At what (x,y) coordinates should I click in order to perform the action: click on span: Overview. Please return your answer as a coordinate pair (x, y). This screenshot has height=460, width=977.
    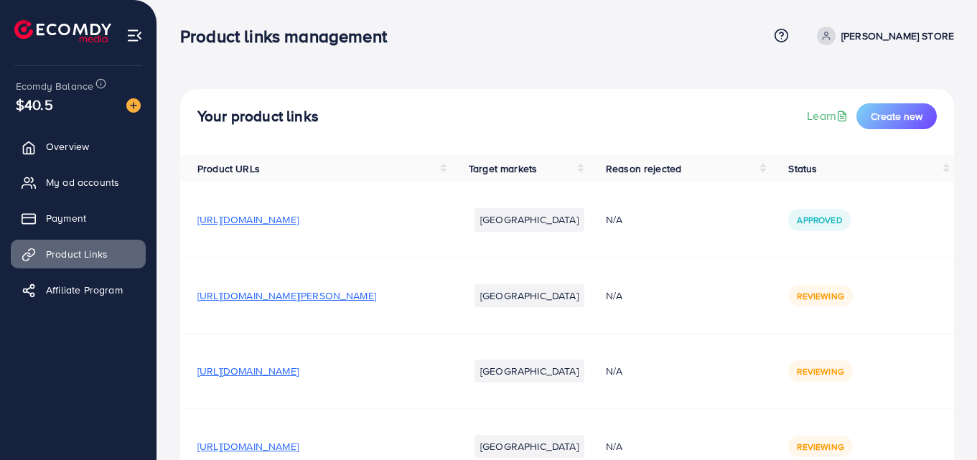
    Looking at the image, I should click on (67, 146).